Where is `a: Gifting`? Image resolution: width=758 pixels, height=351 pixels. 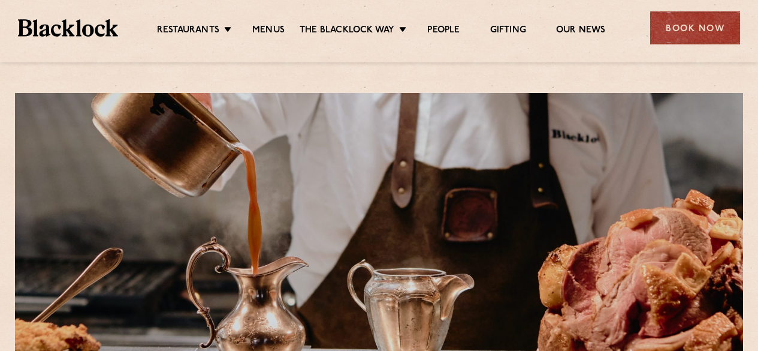
a: Gifting is located at coordinates (508, 31).